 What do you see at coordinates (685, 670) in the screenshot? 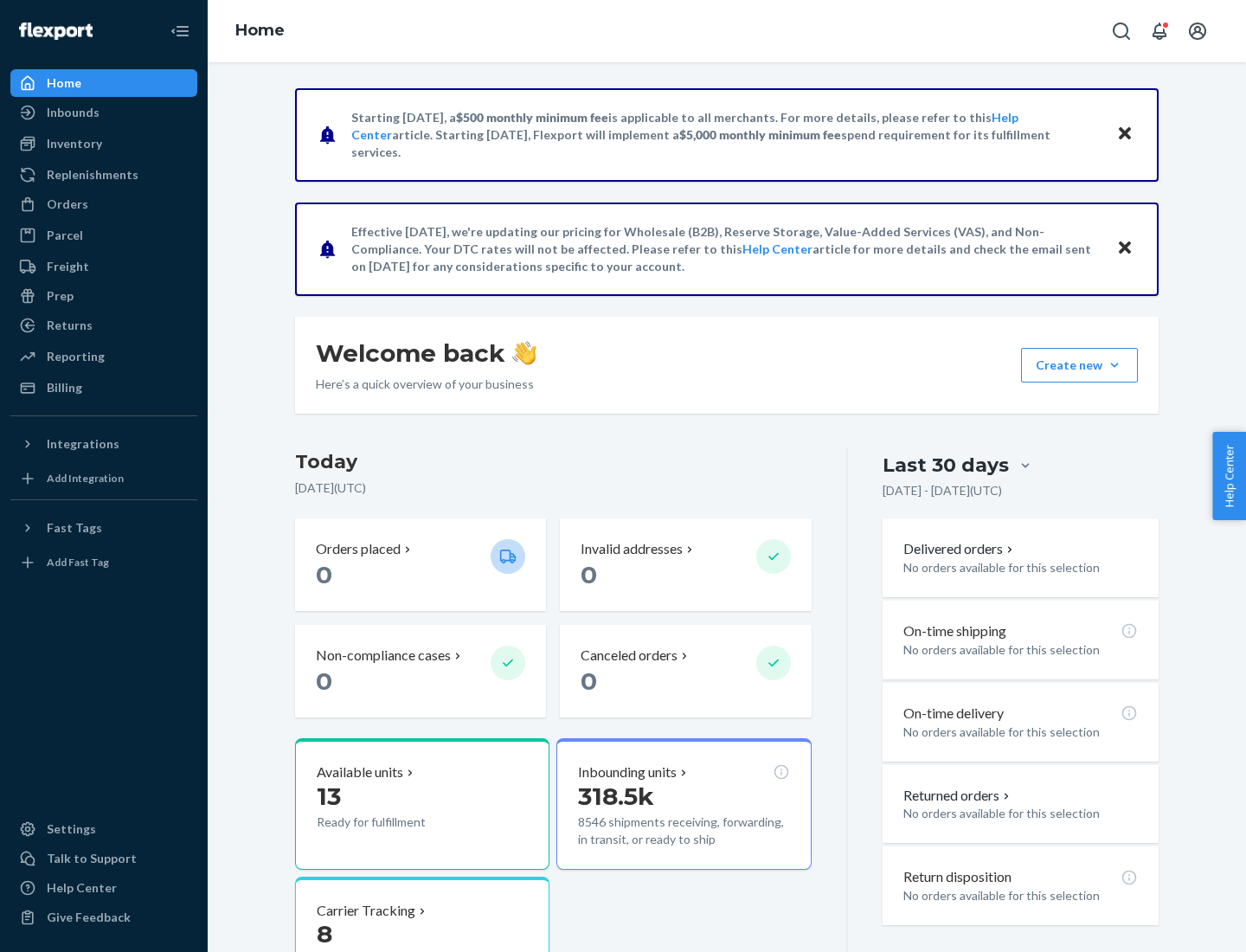
I see `button: Canceled orders 0` at bounding box center [685, 670].